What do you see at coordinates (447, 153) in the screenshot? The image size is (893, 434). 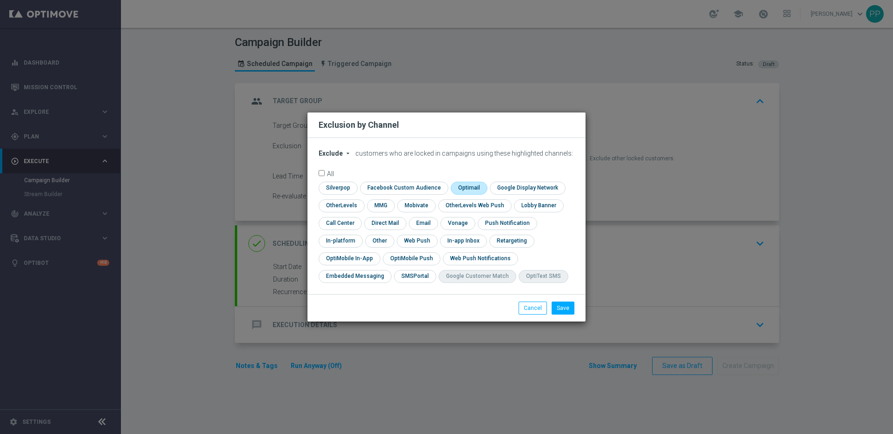 I see `div: customers who are locked in campaigns using these highlighted channels:` at bounding box center [447, 153].